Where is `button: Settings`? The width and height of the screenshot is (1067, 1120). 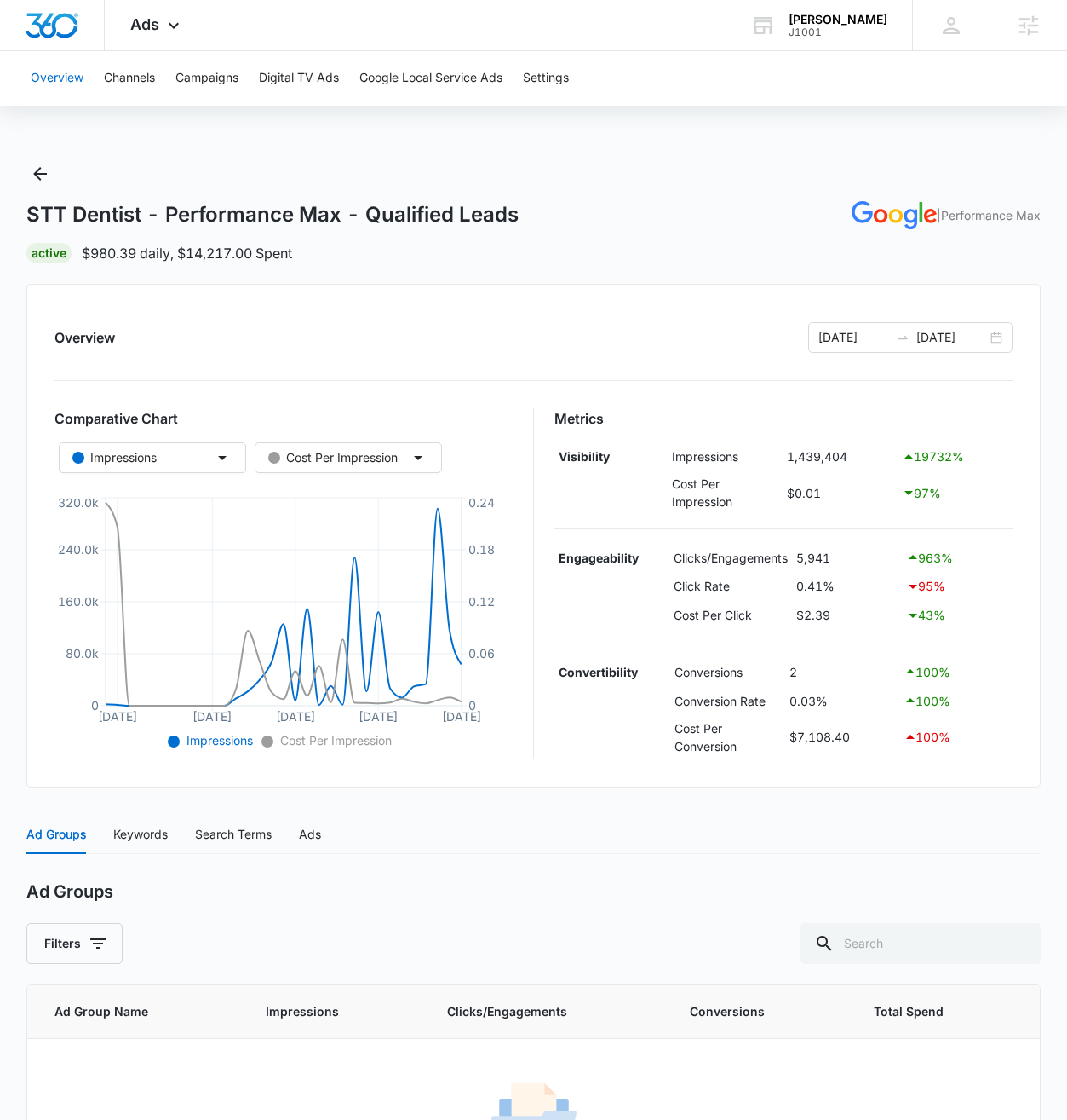 button: Settings is located at coordinates (546, 78).